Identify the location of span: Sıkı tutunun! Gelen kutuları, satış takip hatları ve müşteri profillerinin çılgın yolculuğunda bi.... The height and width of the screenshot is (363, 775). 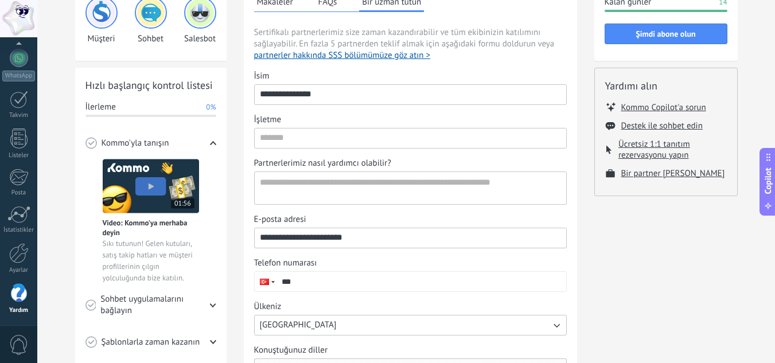
(151, 261).